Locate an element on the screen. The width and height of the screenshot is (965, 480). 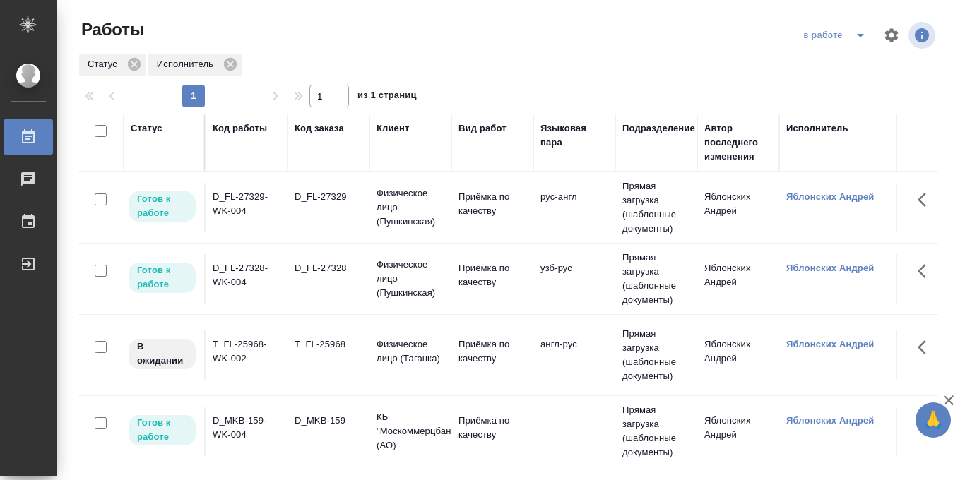
div: D_FL-27329 is located at coordinates (328, 197).